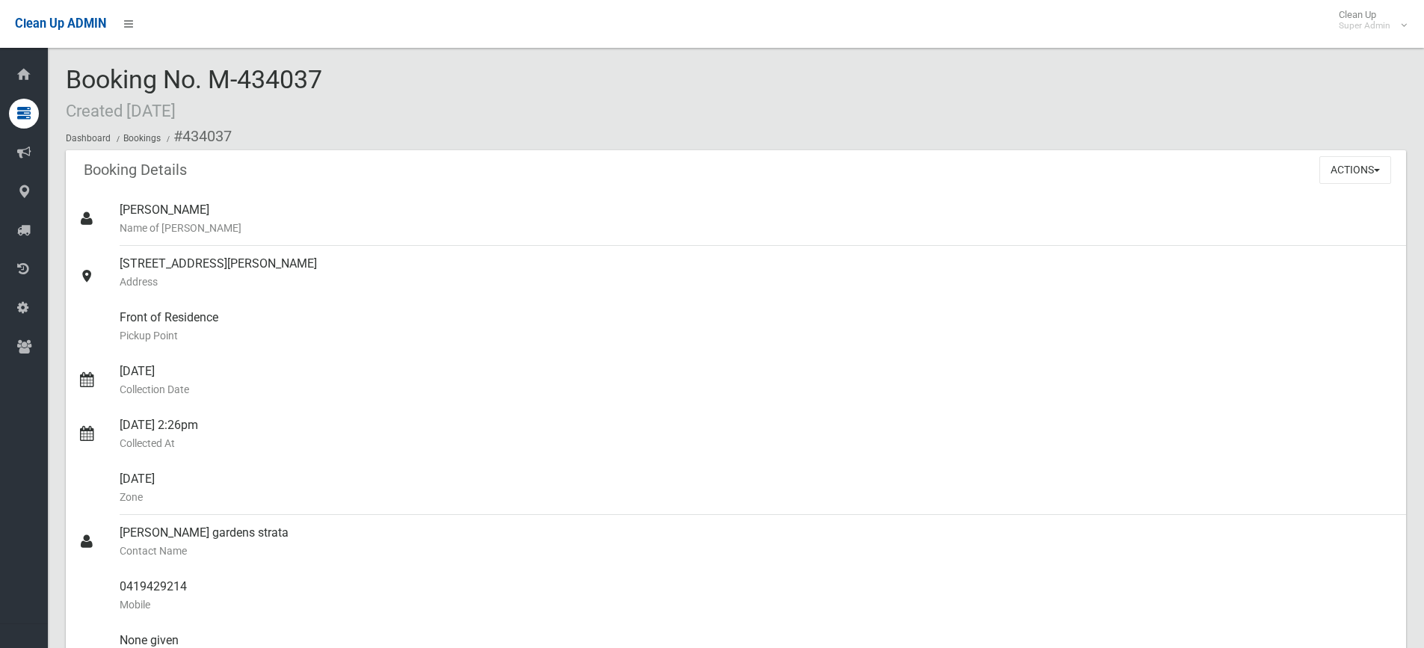 The image size is (1424, 648). I want to click on span: Clean Up, so click(1368, 20).